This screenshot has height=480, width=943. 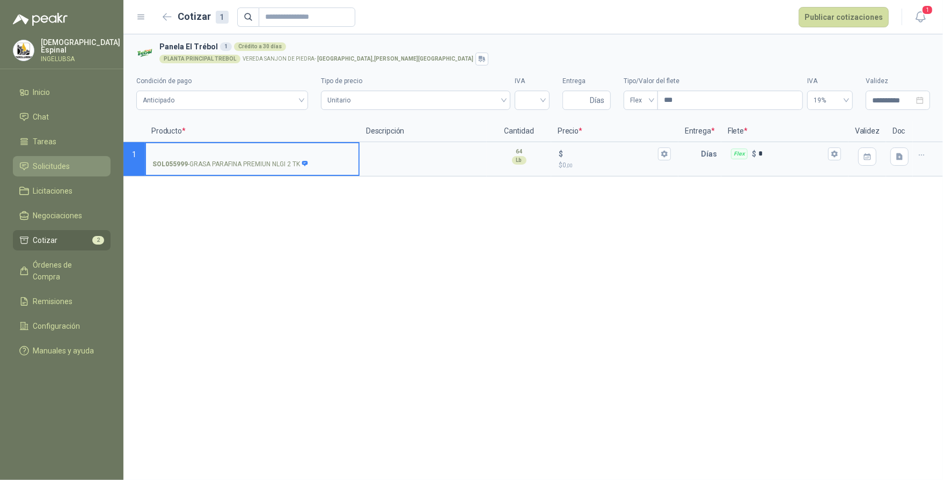 I want to click on span: Negociaciones, so click(x=58, y=216).